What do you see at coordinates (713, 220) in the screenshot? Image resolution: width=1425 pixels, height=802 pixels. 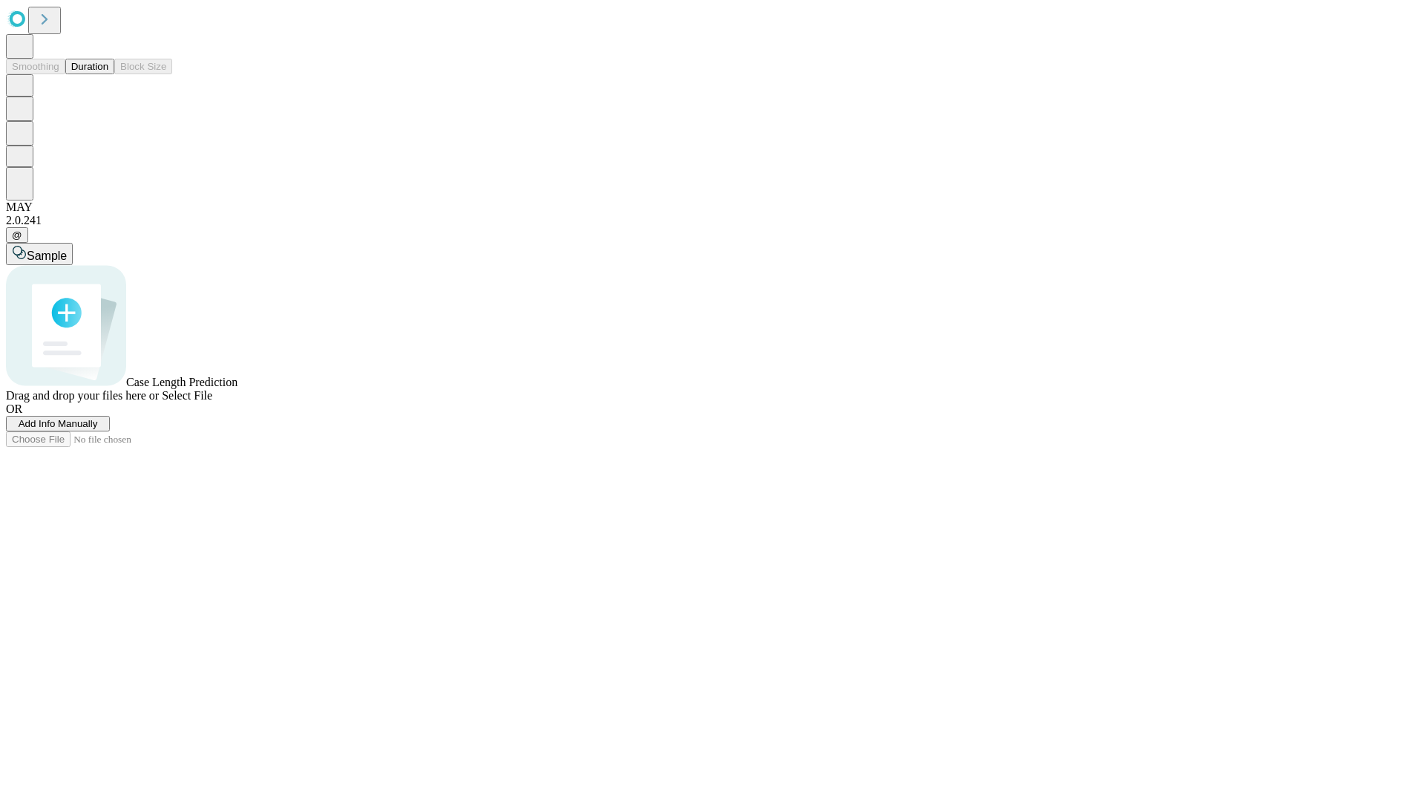 I see `div: 2.0.241` at bounding box center [713, 220].